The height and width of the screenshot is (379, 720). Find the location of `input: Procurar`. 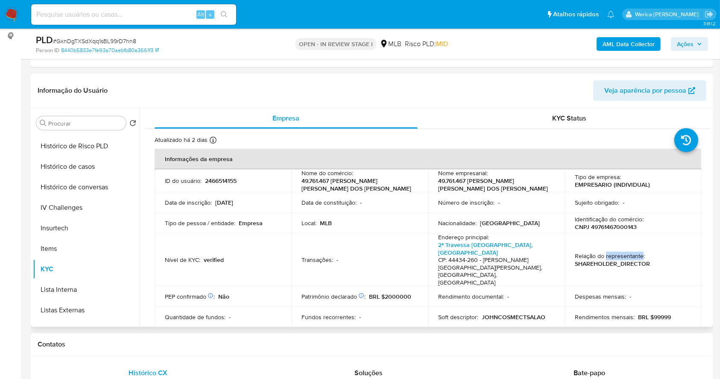

input: Procurar is located at coordinates (85, 123).